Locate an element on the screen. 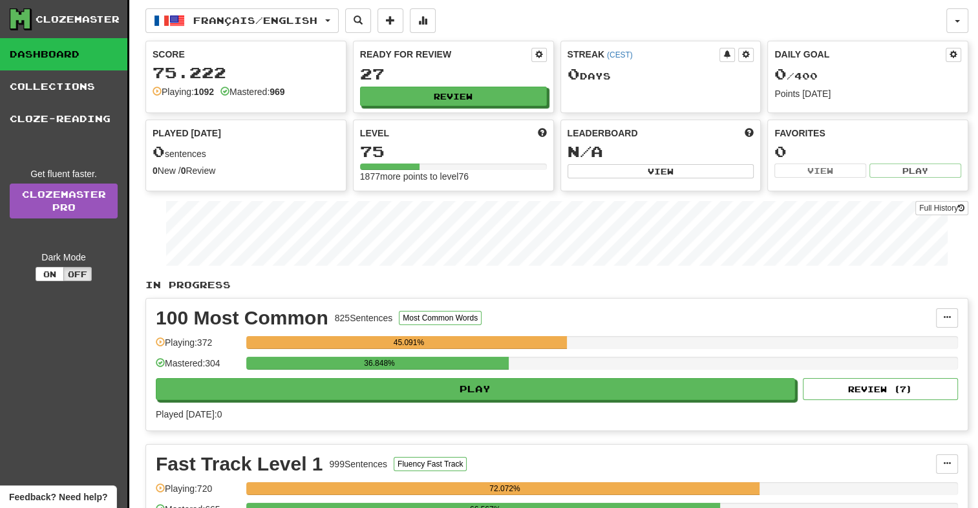 This screenshot has height=508, width=978. div: 100 Most Common is located at coordinates (242, 318).